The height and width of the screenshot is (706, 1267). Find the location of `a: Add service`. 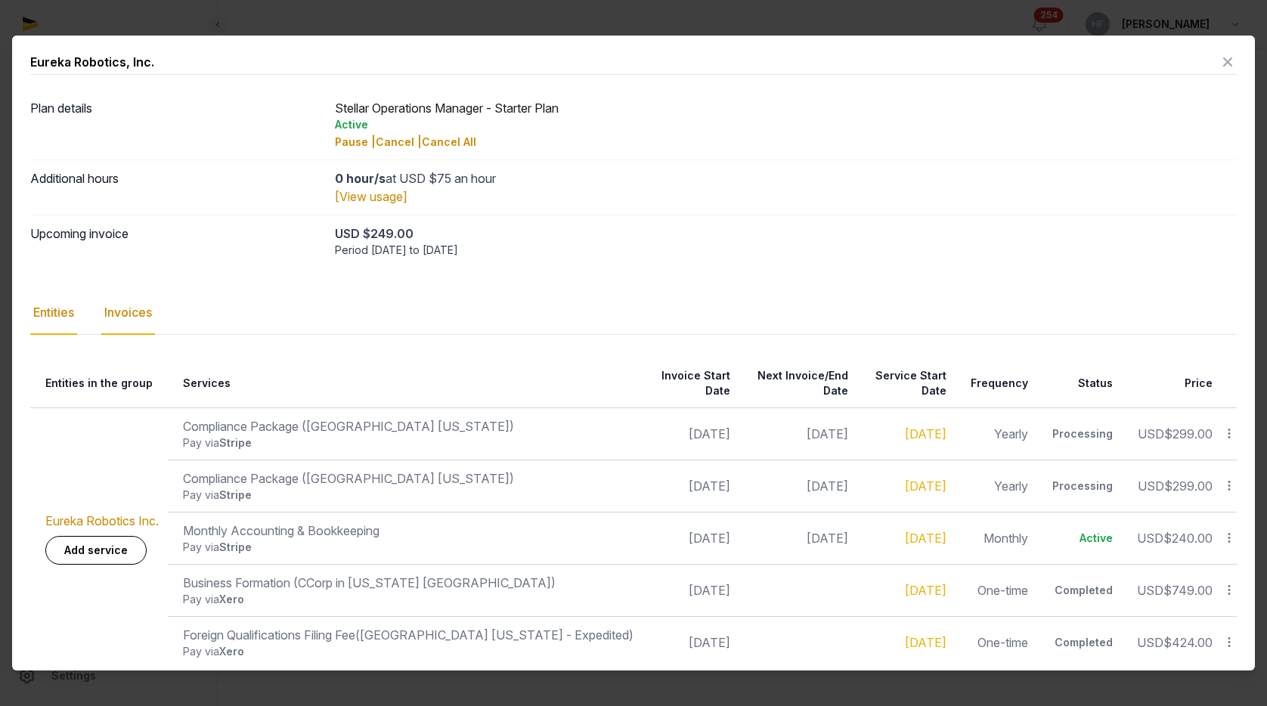

a: Add service is located at coordinates (96, 550).